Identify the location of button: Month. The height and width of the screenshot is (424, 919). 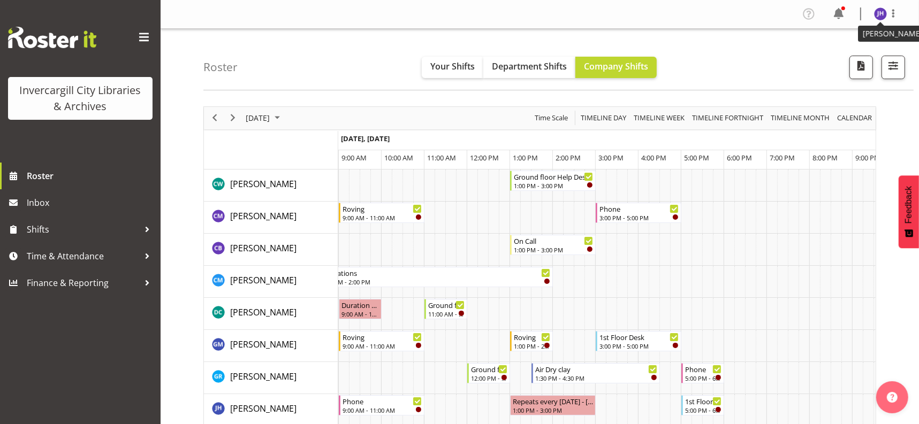
(855, 118).